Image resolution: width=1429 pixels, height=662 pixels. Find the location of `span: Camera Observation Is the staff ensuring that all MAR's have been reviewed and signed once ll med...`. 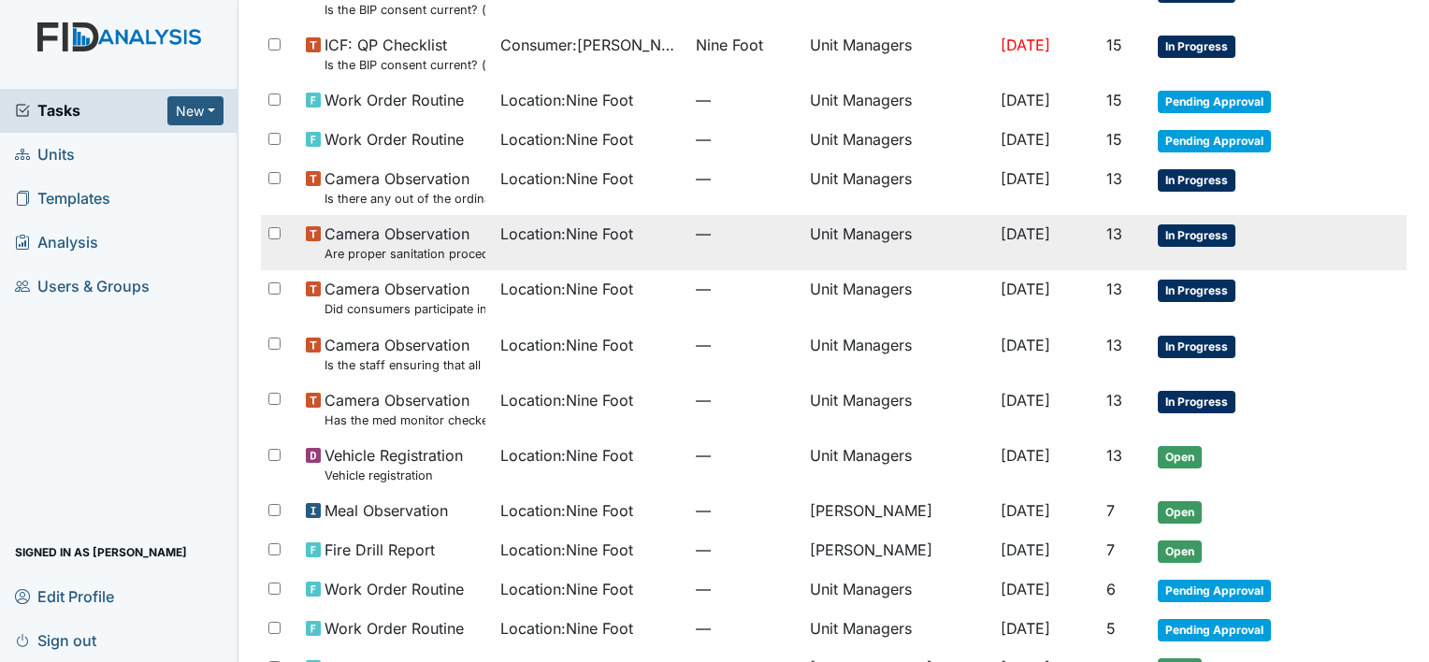

span: Camera Observation Is the staff ensuring that all MAR's have been reviewed and signed once ll med... is located at coordinates (405, 354).